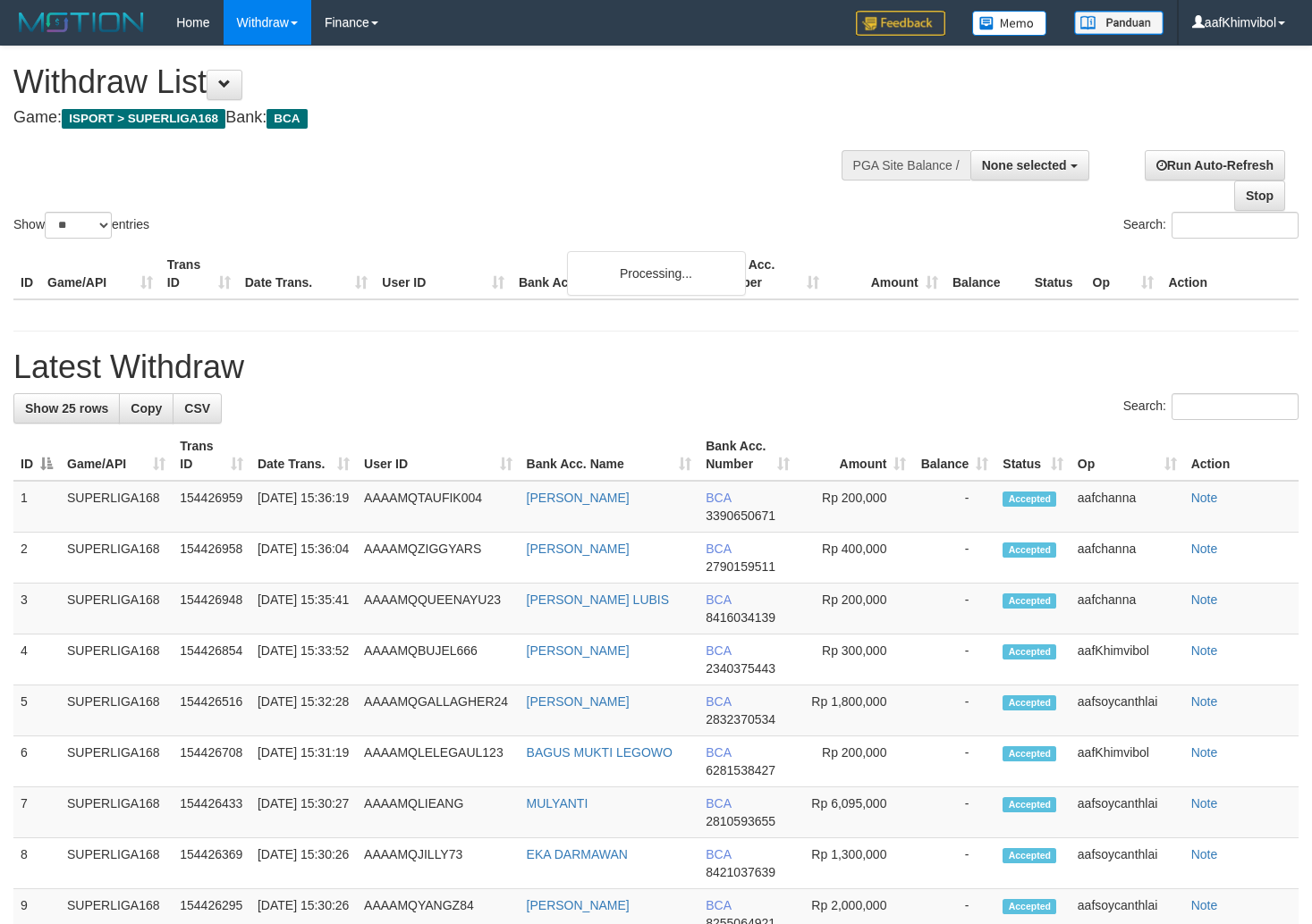 This screenshot has width=1312, height=924. What do you see at coordinates (211, 558) in the screenshot?
I see `td: 154426958` at bounding box center [211, 558].